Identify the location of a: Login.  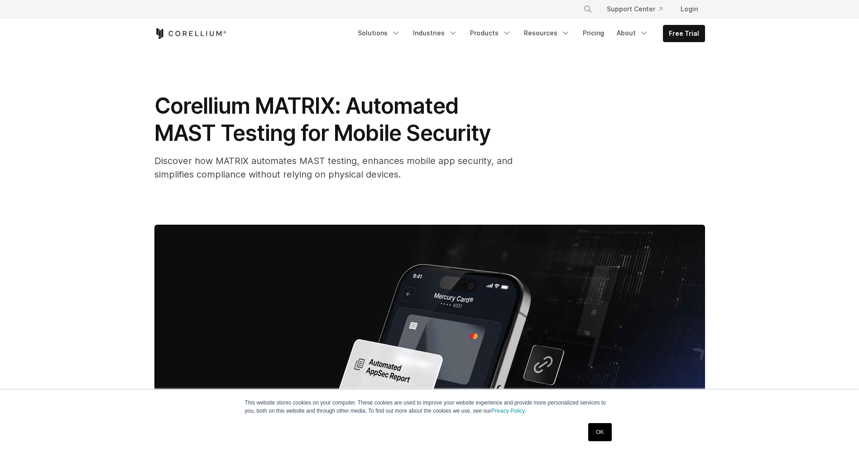
(689, 9).